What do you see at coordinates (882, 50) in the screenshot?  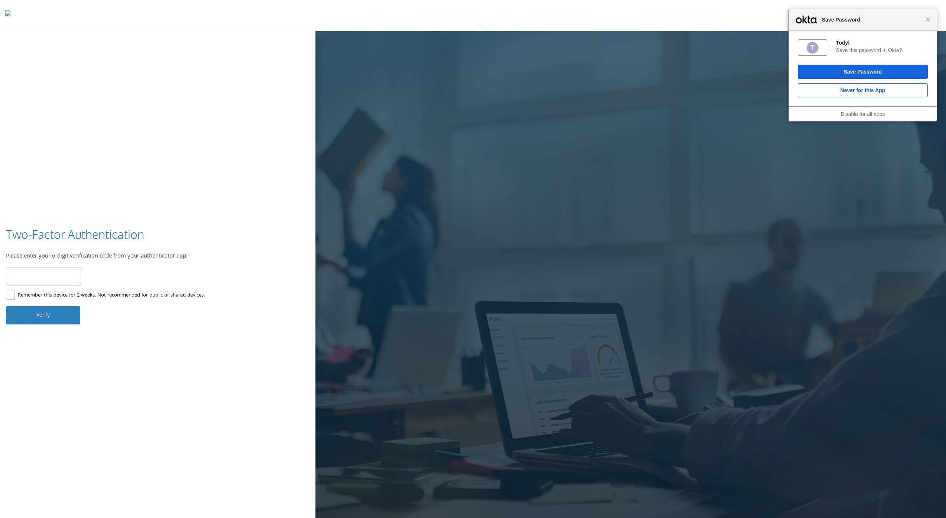 I see `div: Save this password in Okta?` at bounding box center [882, 50].